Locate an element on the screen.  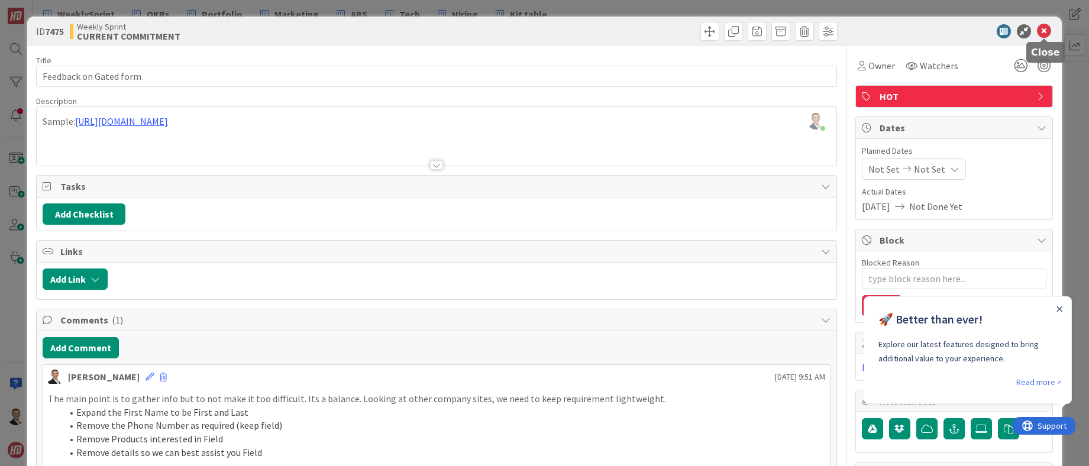
input: type card name here... is located at coordinates (436, 76).